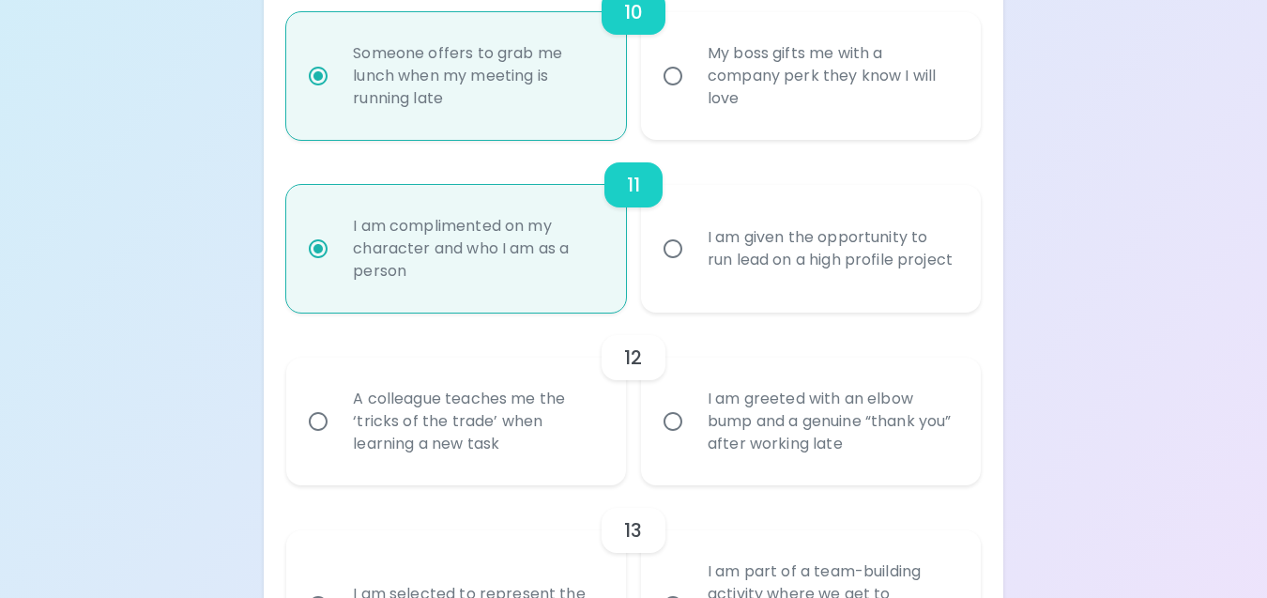 The height and width of the screenshot is (598, 1267). Describe the element at coordinates (832, 421) in the screenshot. I see `div: I am greeted with an elbow bump and a genuine “thank you” after working late` at that location.